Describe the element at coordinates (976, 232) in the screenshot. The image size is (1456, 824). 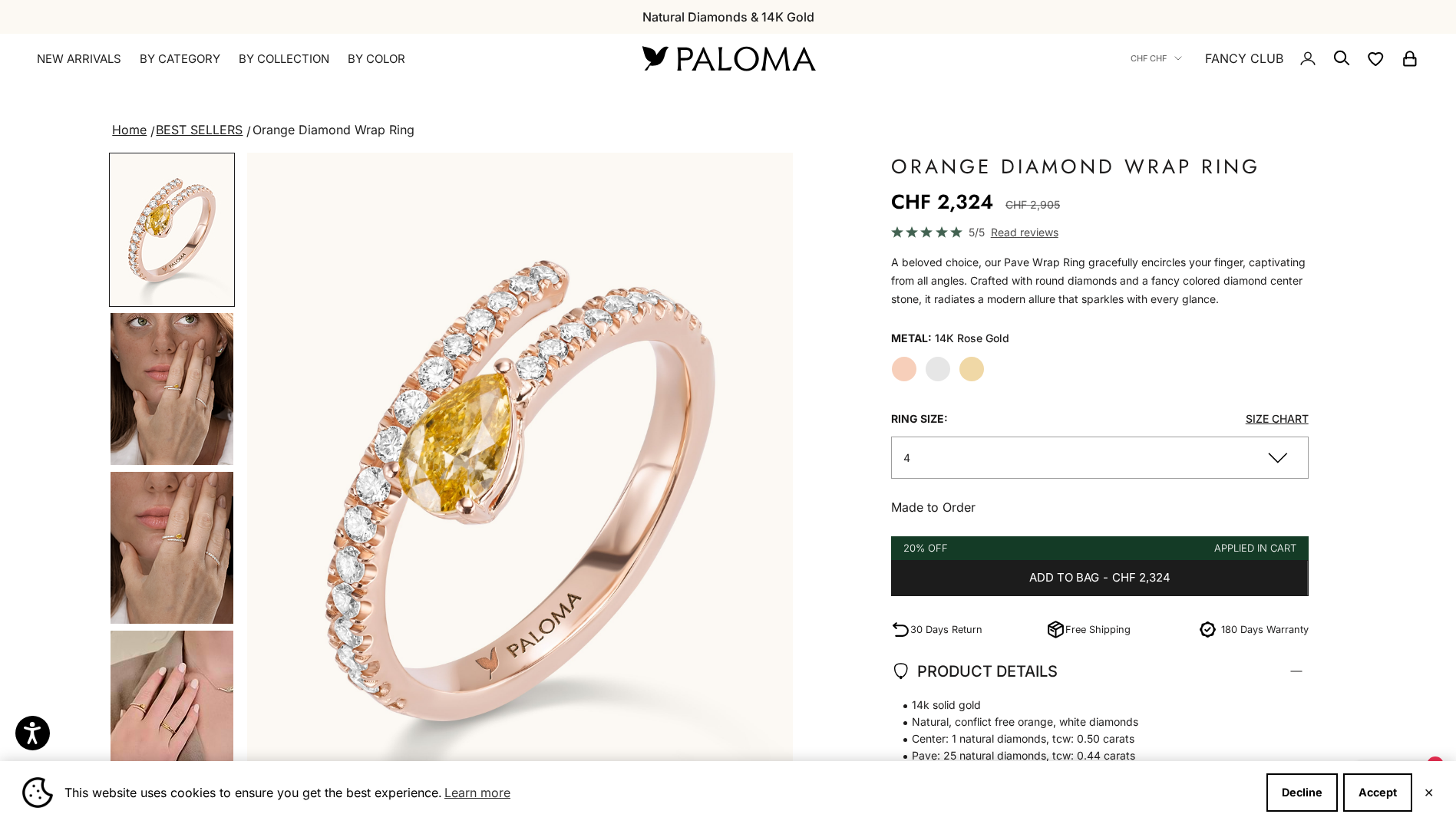
I see `span: 5/5` at that location.